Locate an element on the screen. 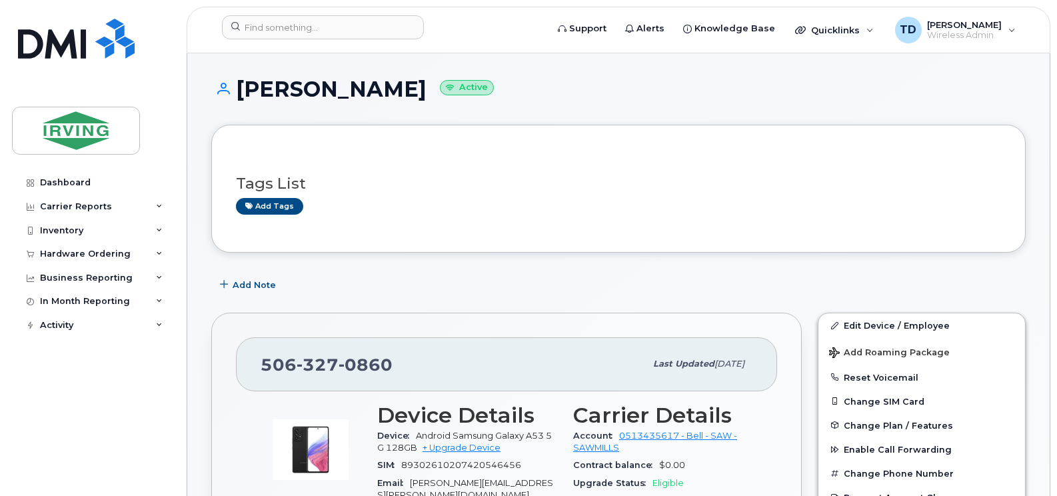 The image size is (1057, 496). span: Android Samsung Galaxy A53 5G 128GB is located at coordinates (464, 441).